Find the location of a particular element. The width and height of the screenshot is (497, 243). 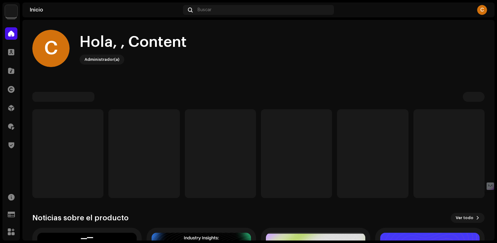

h3: Noticias sobre el producto is located at coordinates (80, 218).